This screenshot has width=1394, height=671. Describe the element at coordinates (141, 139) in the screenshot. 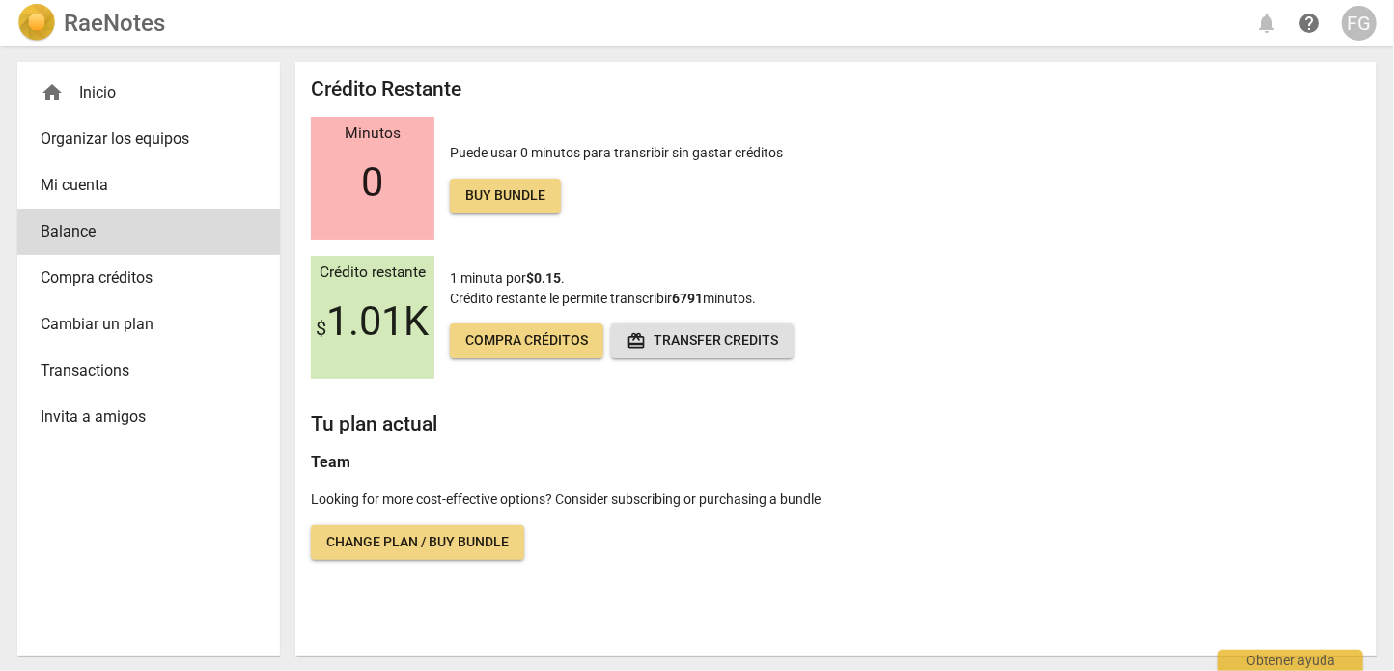

I see `span: Organizar los equipos` at that location.